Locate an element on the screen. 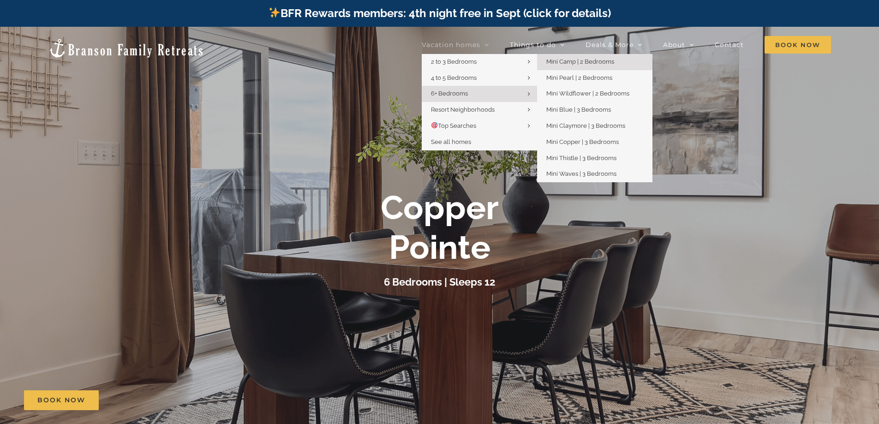  span: About is located at coordinates (674, 45).